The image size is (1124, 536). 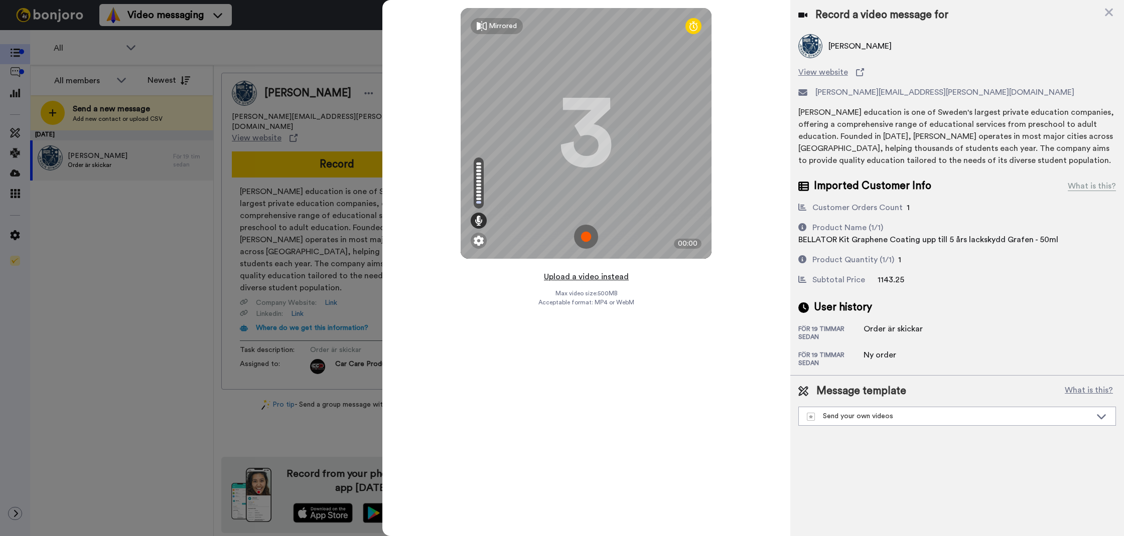 I want to click on span: Acceptable format: MP4 or WebM, so click(x=586, y=303).